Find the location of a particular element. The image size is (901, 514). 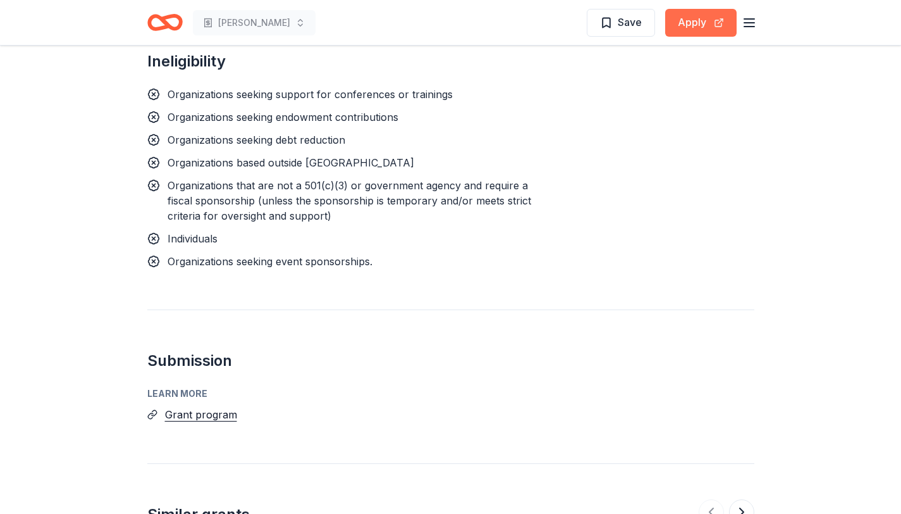

button: Save is located at coordinates (621, 23).